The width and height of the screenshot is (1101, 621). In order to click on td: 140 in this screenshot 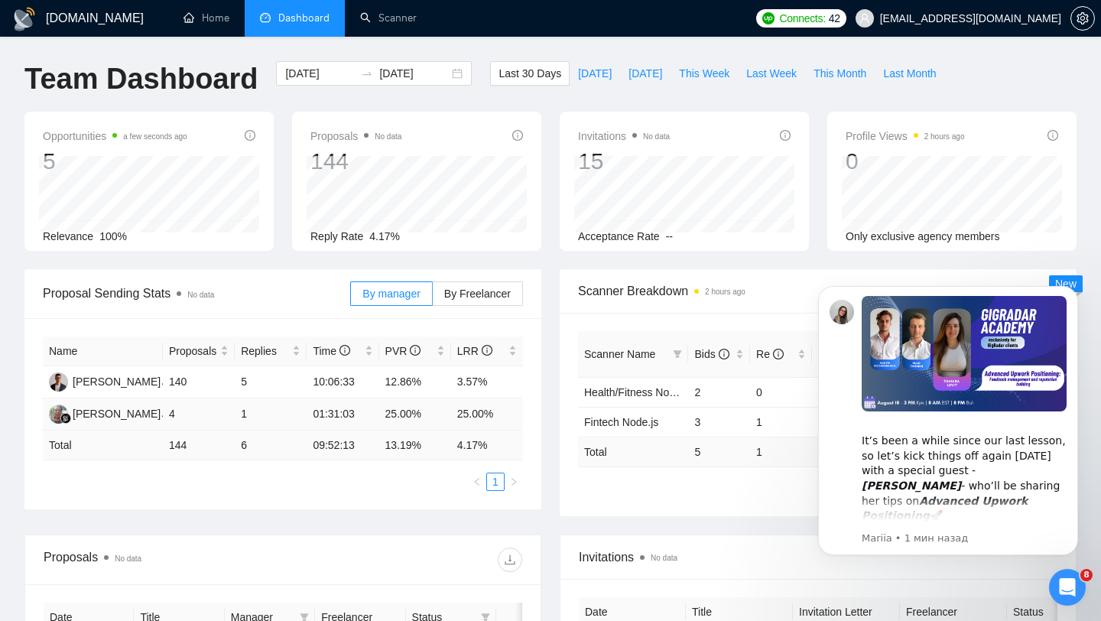, I will do `click(199, 382)`.